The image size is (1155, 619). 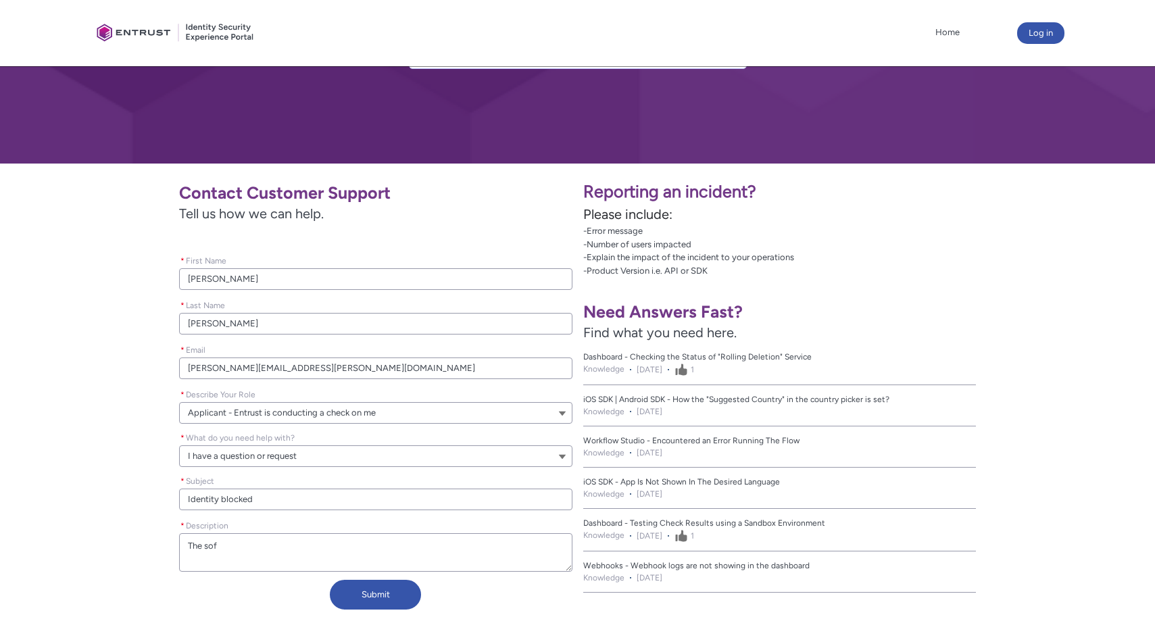 What do you see at coordinates (779, 441) in the screenshot?
I see `a: Workflow Studio - Encountered an Error Running The Flow` at bounding box center [779, 441].